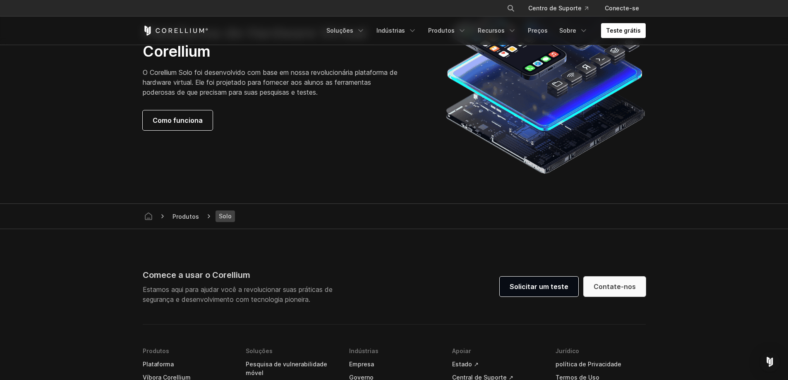 The image size is (788, 380). I want to click on font: Preços, so click(538, 30).